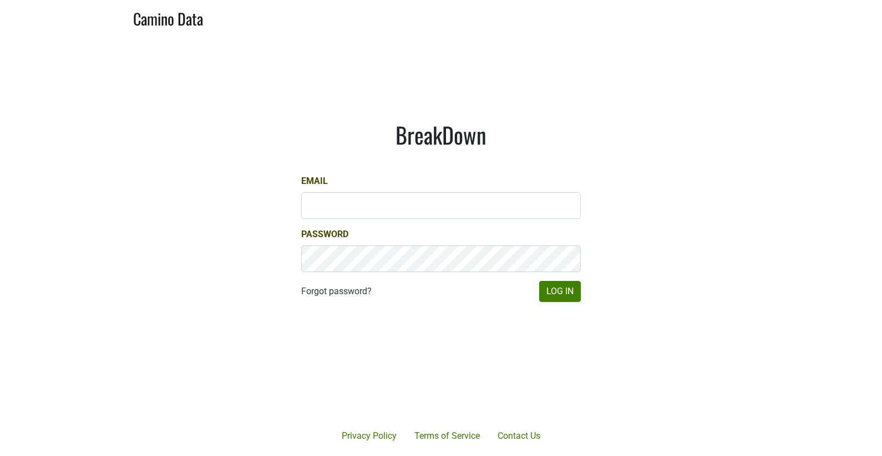 The image size is (882, 456). Describe the element at coordinates (168, 17) in the screenshot. I see `a: Camino Data` at that location.